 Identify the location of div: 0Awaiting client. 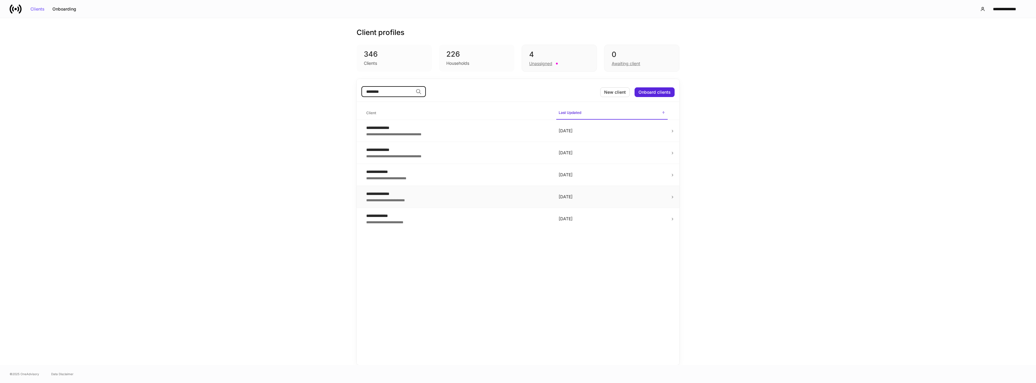
(642, 58).